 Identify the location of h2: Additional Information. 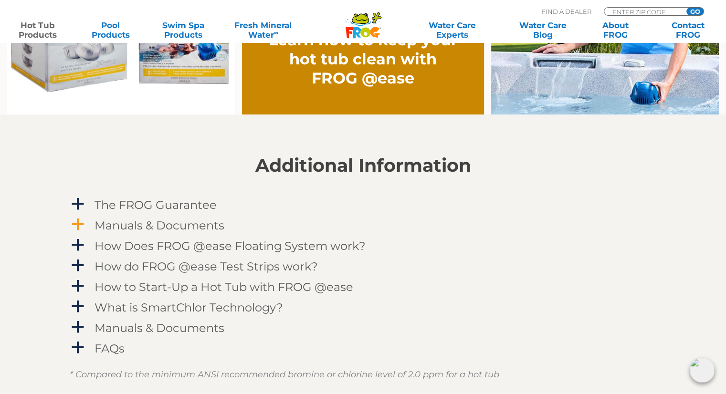
(363, 166).